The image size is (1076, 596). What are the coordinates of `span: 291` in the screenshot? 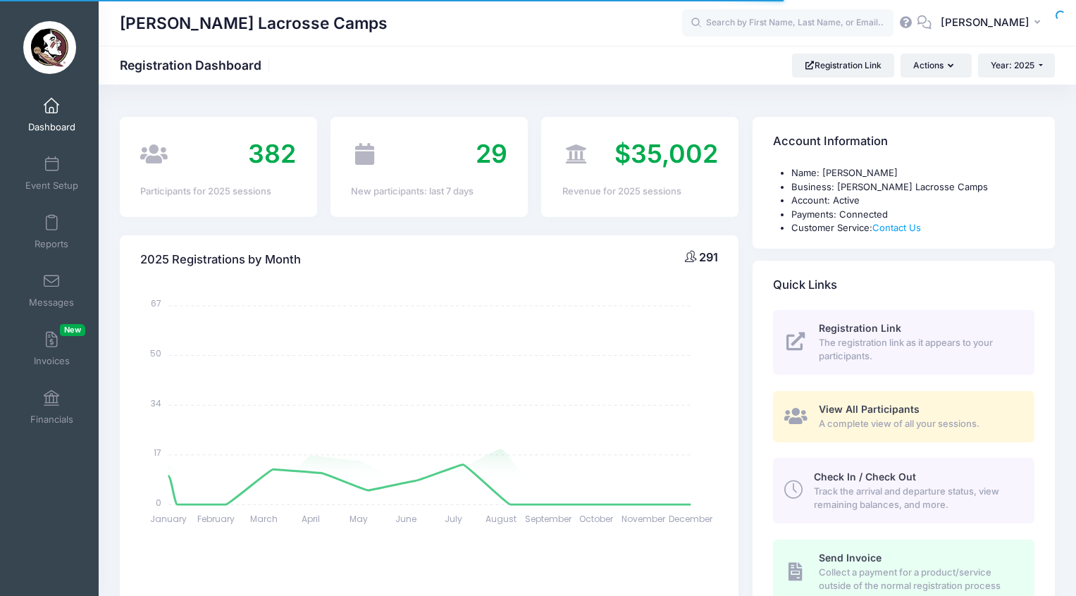 It's located at (708, 257).